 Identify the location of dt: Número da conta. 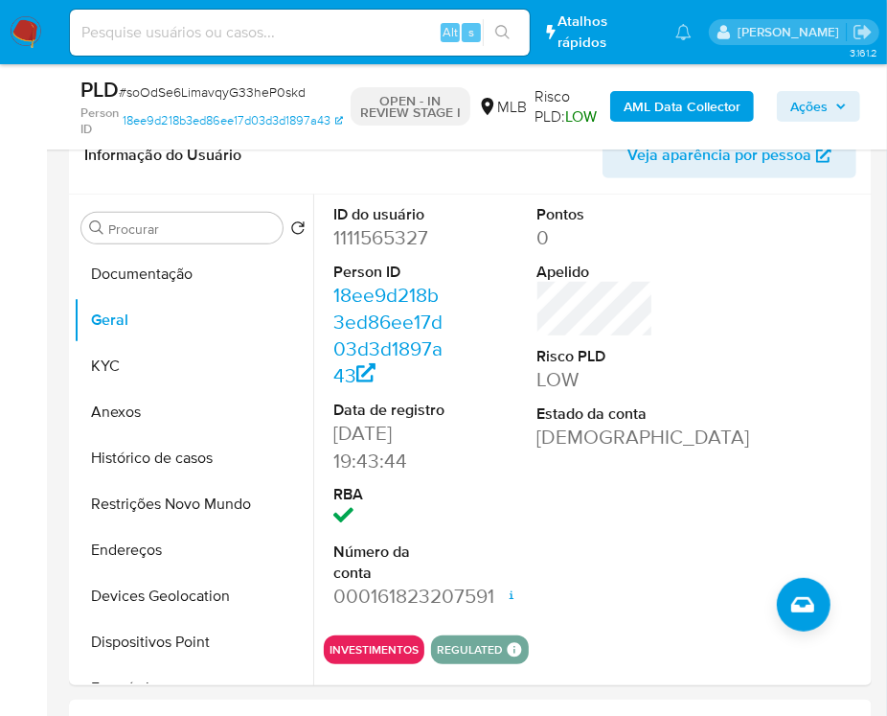
(392, 561).